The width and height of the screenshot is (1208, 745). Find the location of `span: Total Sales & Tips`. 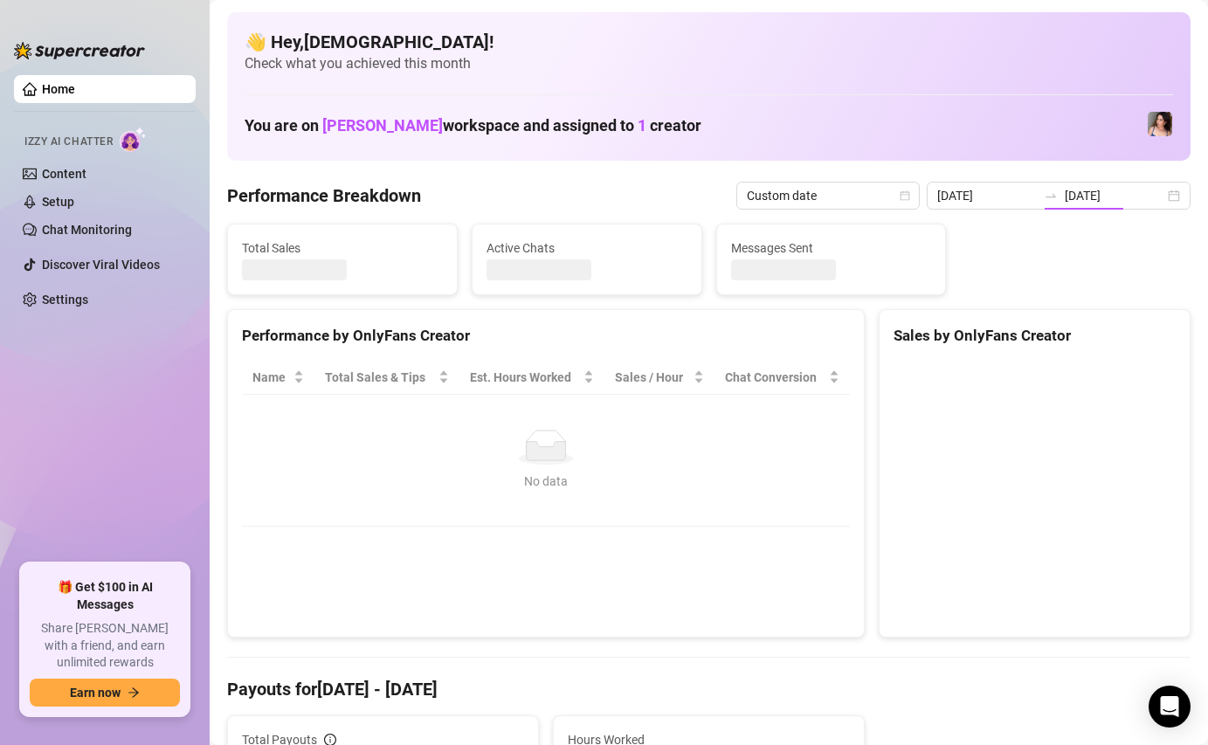

span: Total Sales & Tips is located at coordinates (379, 377).